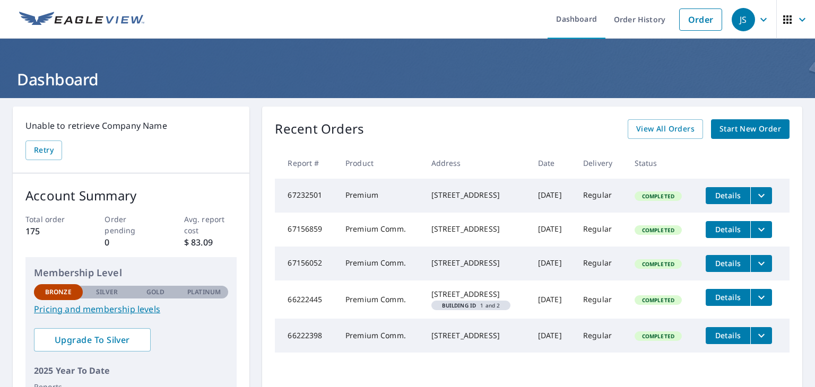  I want to click on th: Date, so click(552, 163).